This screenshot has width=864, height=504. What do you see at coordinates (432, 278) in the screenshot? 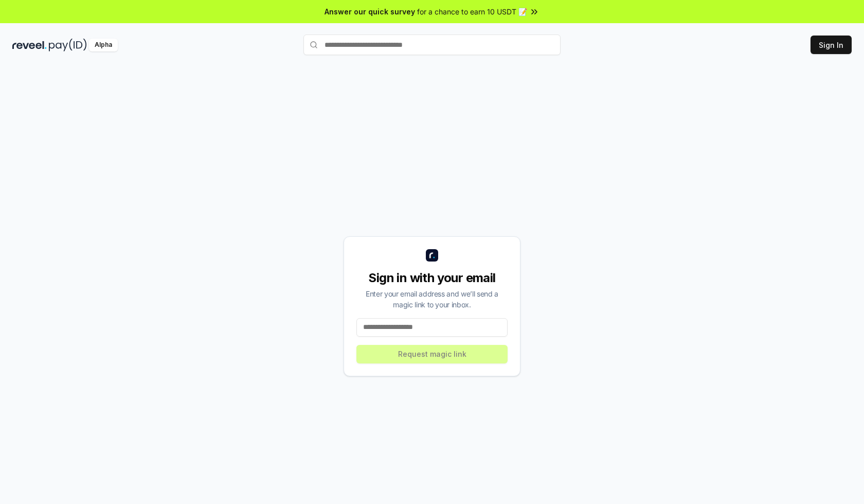
I see `div: Sign in with your email` at bounding box center [432, 278].